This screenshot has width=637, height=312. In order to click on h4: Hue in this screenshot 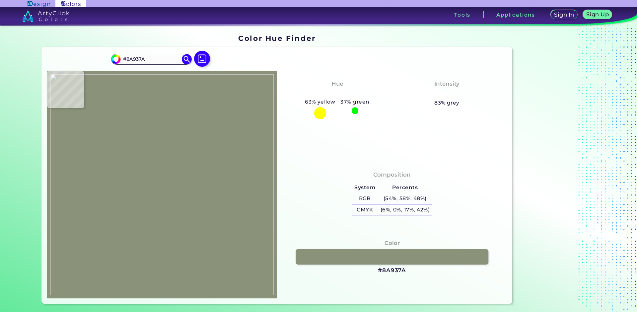, I will do `click(337, 84)`.